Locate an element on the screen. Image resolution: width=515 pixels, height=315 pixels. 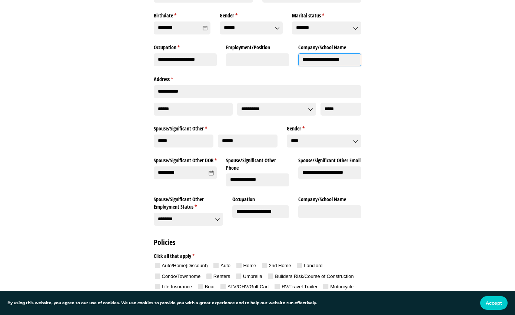
input: Zip Code is located at coordinates (341, 109).